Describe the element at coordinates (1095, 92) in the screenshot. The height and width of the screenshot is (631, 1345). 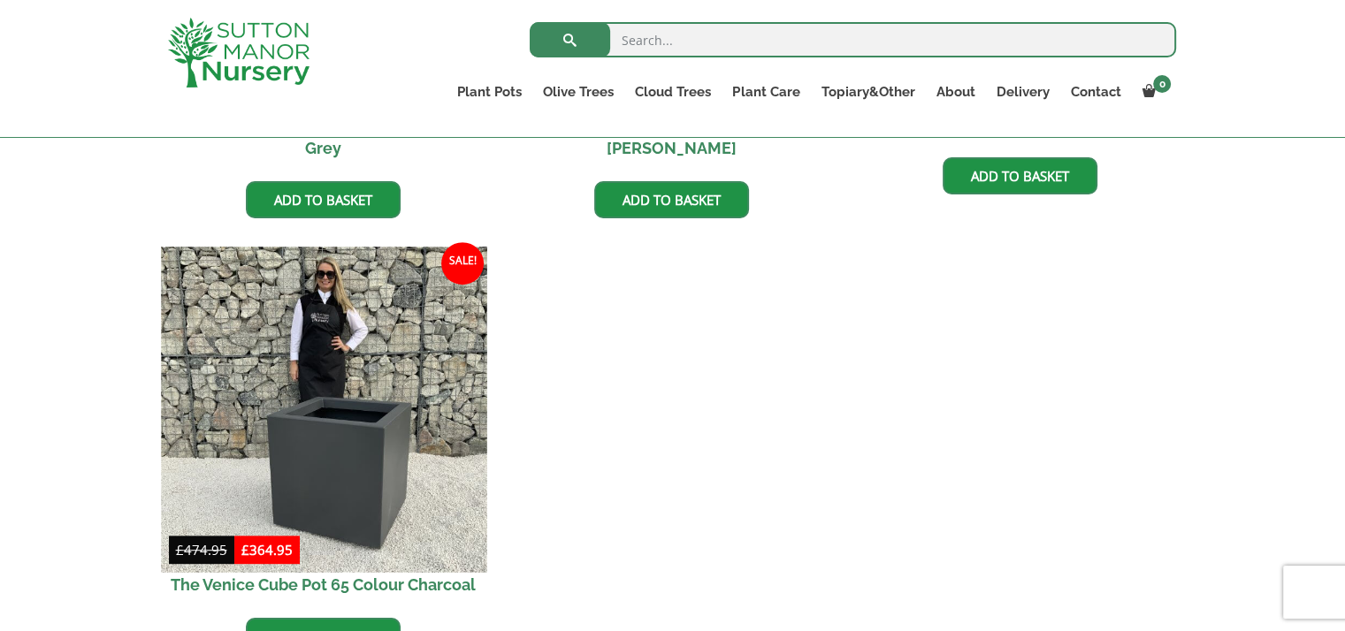
I see `a: Contact` at that location.